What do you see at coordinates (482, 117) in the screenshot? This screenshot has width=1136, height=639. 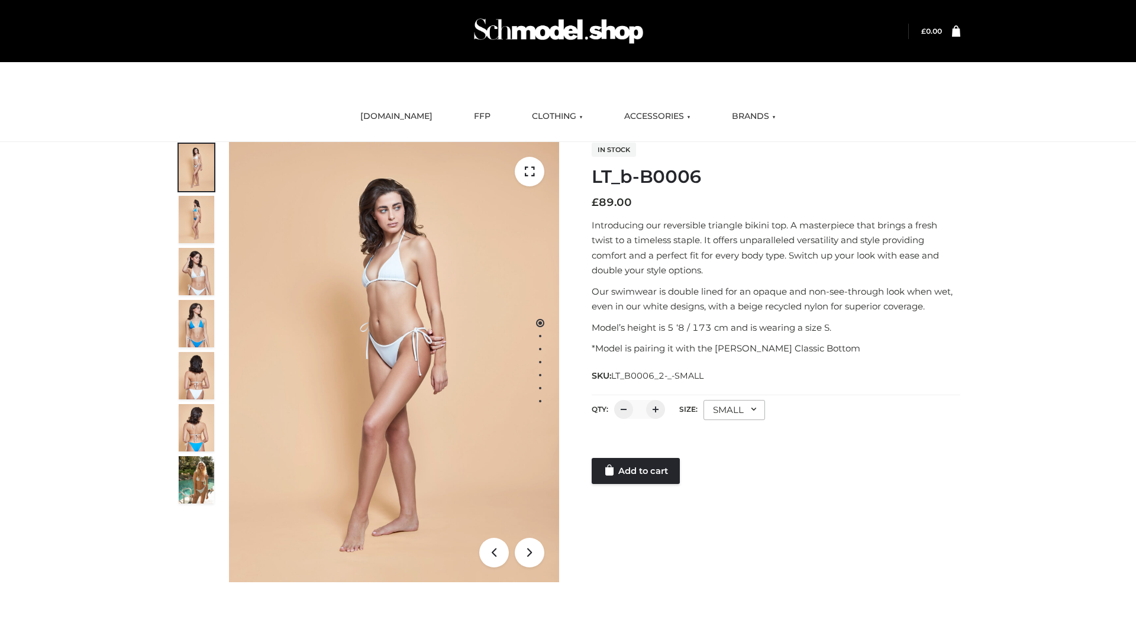 I see `a: FFP` at bounding box center [482, 117].